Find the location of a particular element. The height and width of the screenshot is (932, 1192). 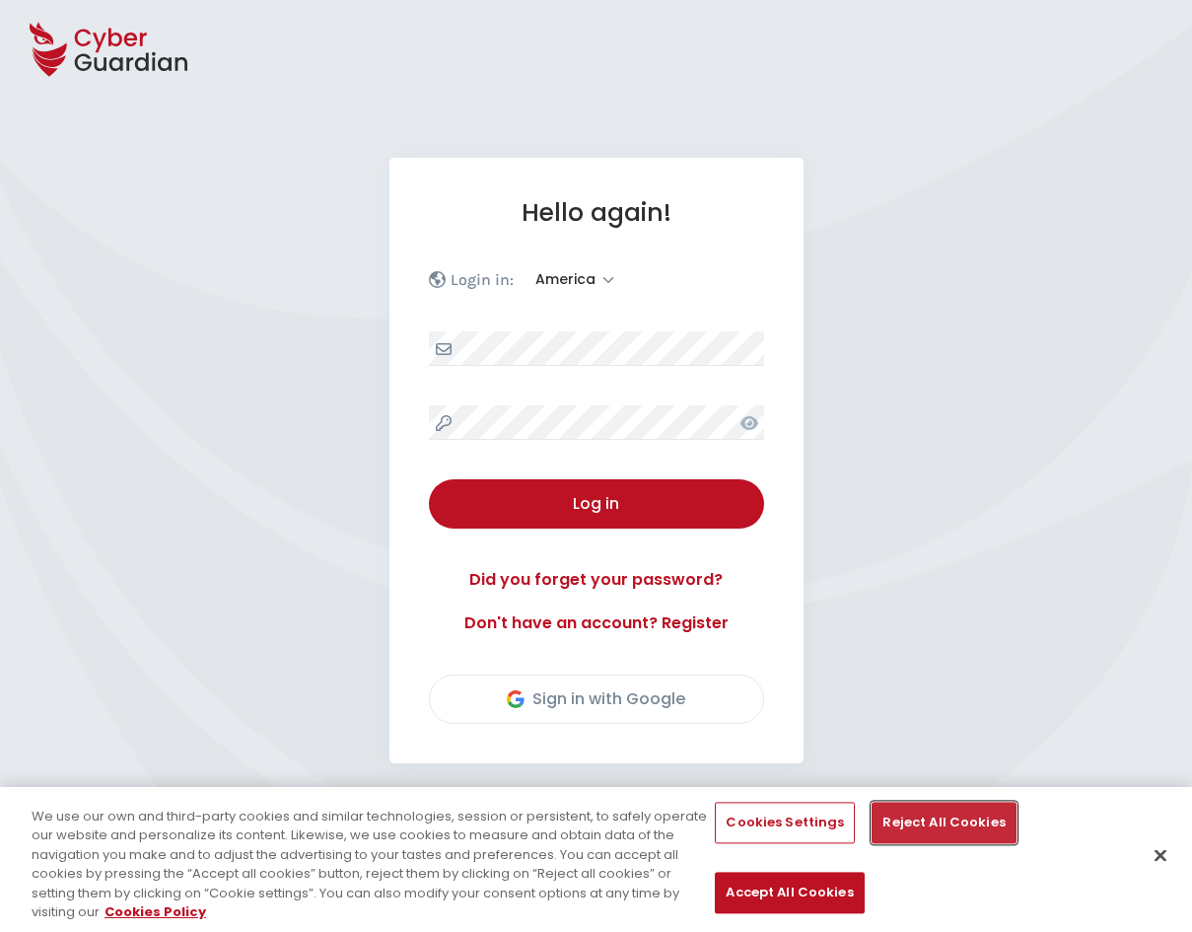

a: Did you forget your password? is located at coordinates (597, 580).